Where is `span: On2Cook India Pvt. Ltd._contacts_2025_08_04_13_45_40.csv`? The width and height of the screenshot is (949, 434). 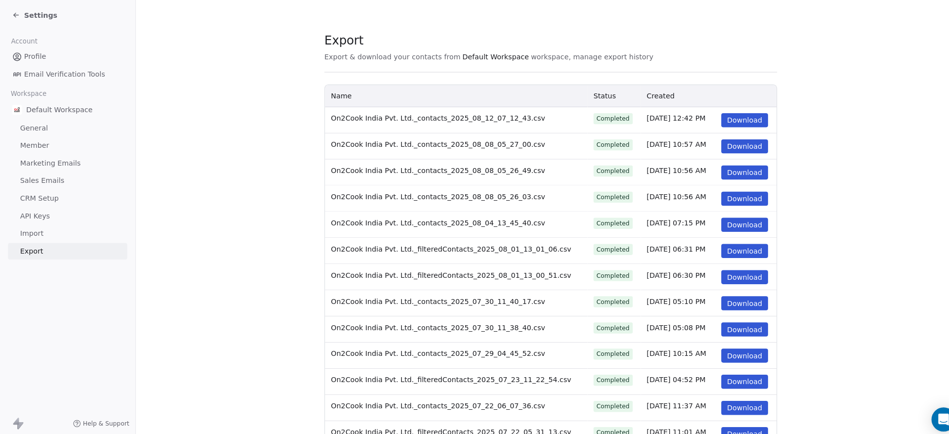 span: On2Cook India Pvt. Ltd._contacts_2025_08_04_13_45_40.csv is located at coordinates (430, 219).